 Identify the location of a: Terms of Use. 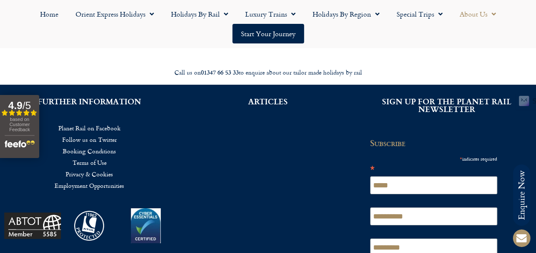
(89, 162).